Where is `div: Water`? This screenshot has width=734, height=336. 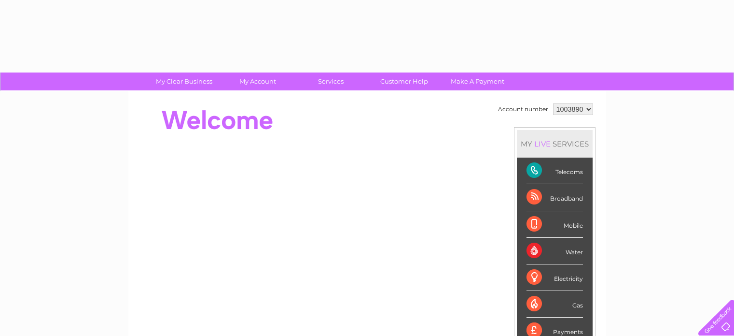
div: Water is located at coordinates (555, 251).